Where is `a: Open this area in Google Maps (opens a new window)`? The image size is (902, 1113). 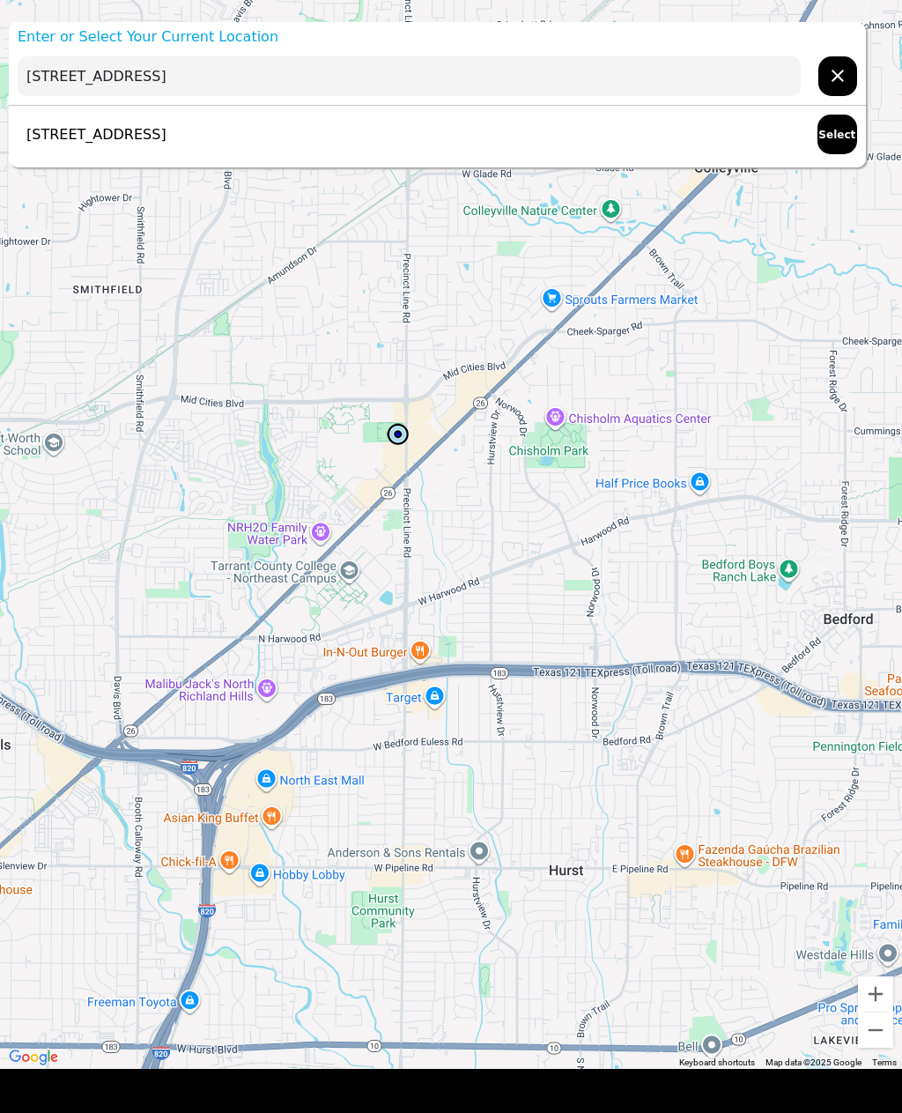 a: Open this area in Google Maps (opens a new window) is located at coordinates (33, 1057).